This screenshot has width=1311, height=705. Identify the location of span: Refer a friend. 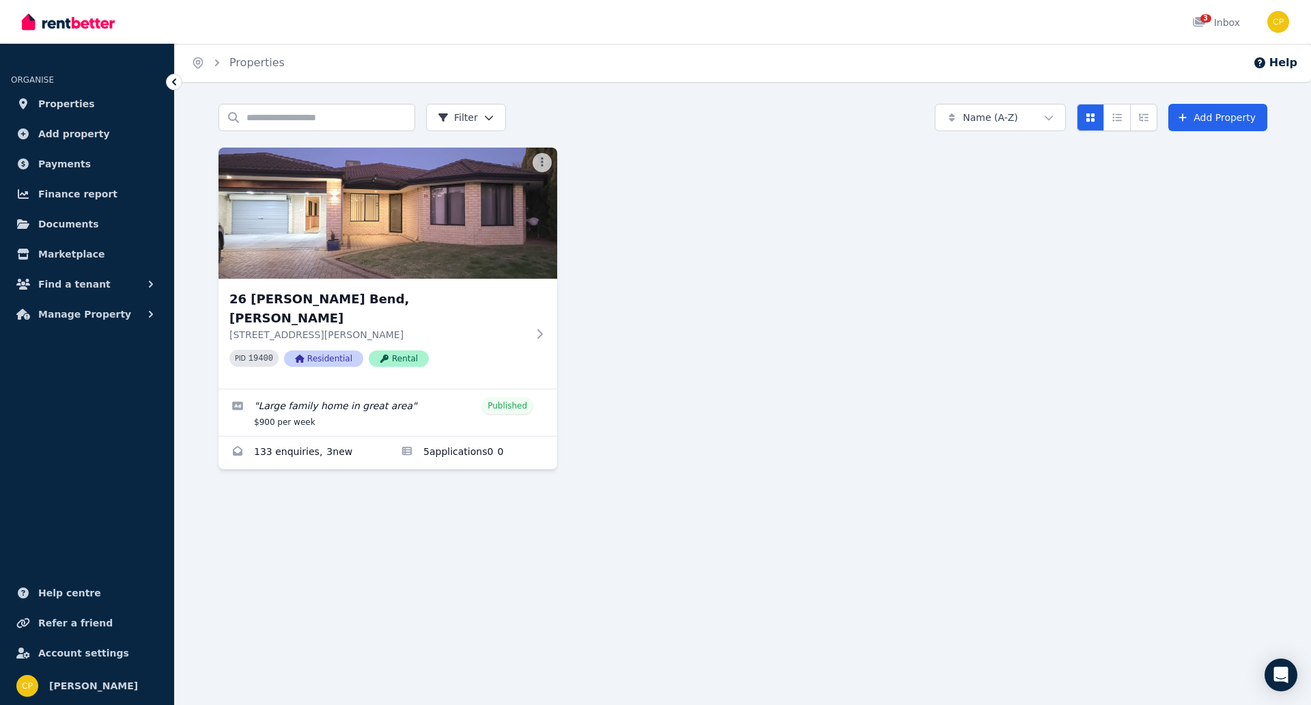
(75, 623).